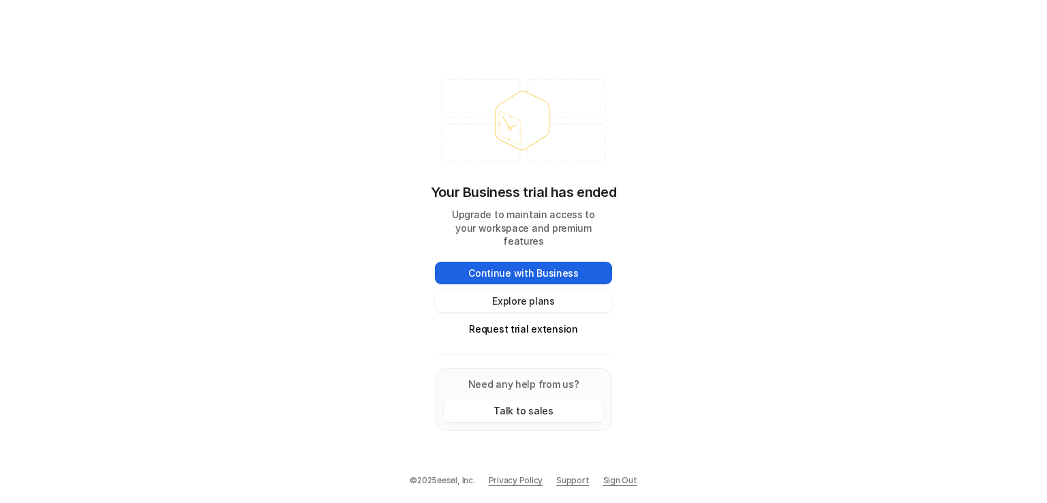 The height and width of the screenshot is (503, 1047). Describe the element at coordinates (523, 328) in the screenshot. I see `button: Request trial extension` at that location.